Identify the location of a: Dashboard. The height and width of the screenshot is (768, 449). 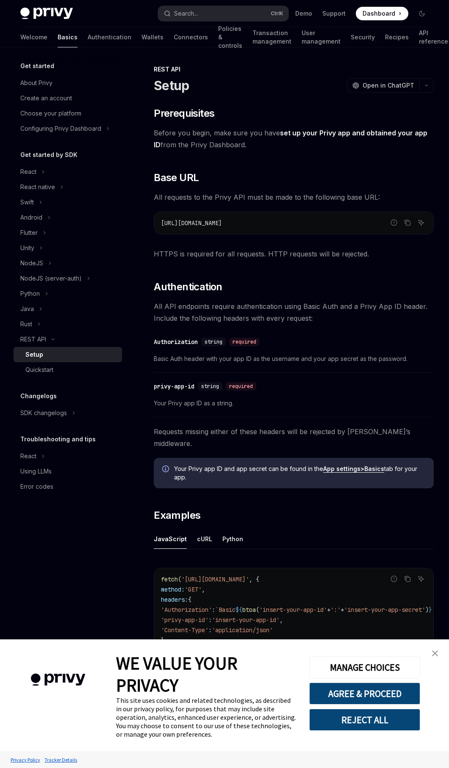
(382, 14).